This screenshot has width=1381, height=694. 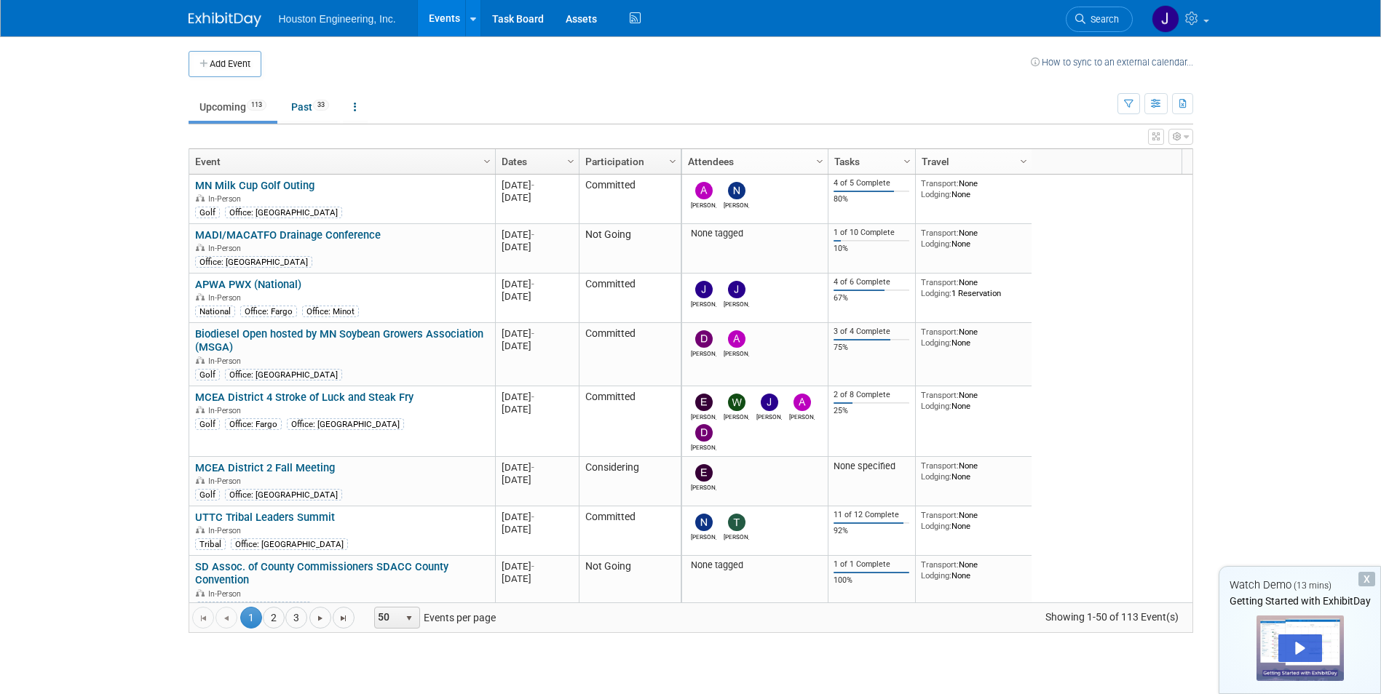 I want to click on div: Wes Keller, so click(x=736, y=416).